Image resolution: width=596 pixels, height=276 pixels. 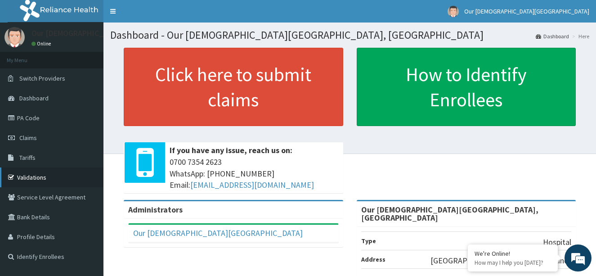 What do you see at coordinates (99, 56) in the screenshot?
I see `div: Chat with us now` at bounding box center [99, 56].